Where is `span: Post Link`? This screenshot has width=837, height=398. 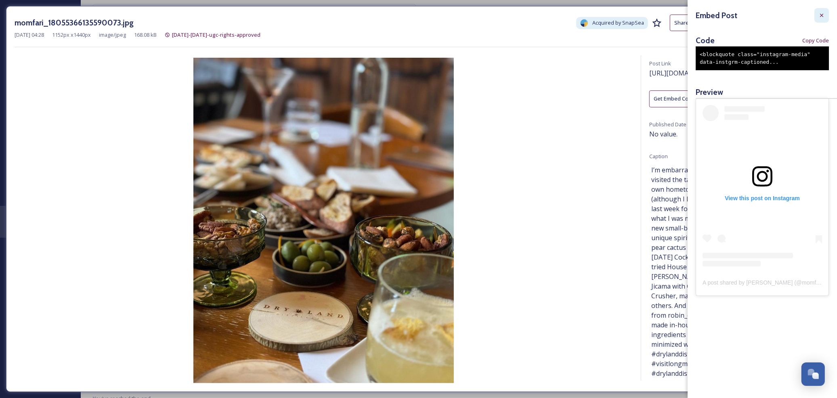
span: Post Link is located at coordinates (660, 63).